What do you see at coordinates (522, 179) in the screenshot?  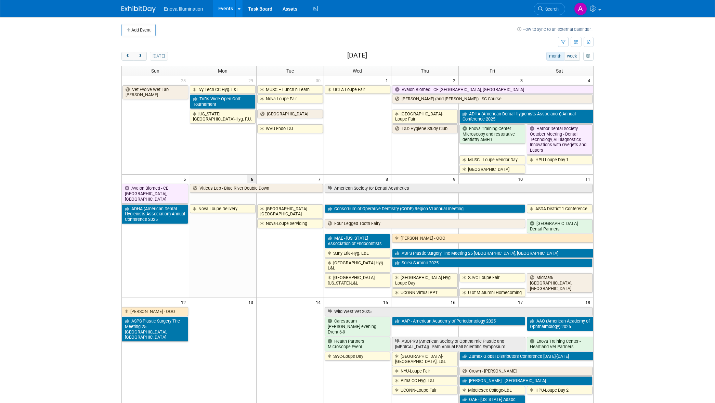 I see `span: 10` at bounding box center [522, 179].